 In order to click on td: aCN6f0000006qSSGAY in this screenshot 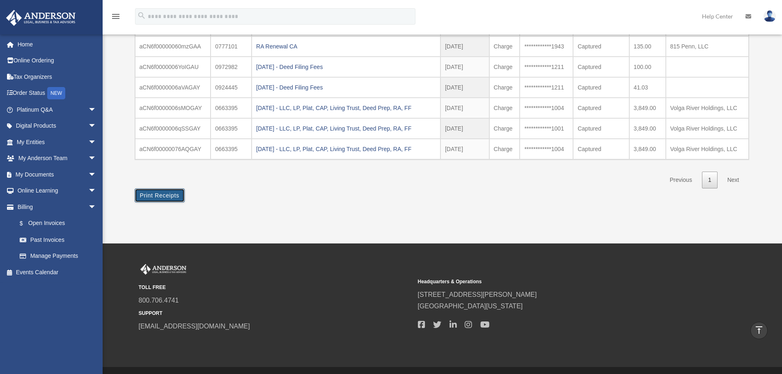, I will do `click(173, 128)`.